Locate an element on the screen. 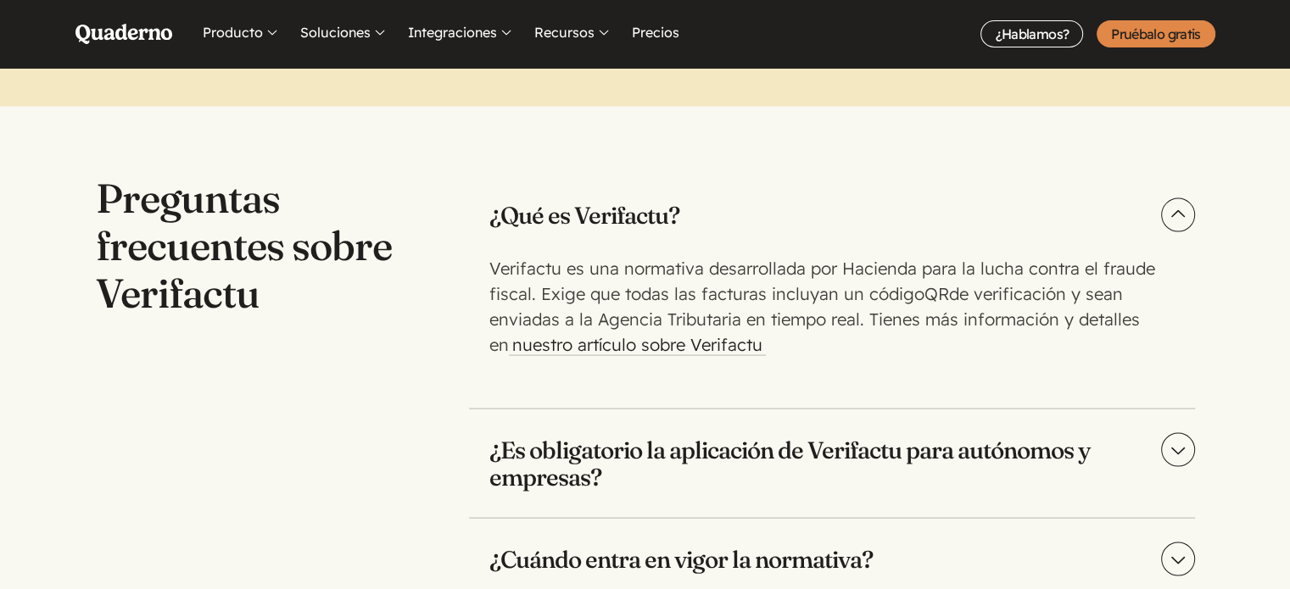  h3: ¿Es obligatorio la aplicación de Verifactu para autónomos y empresas? is located at coordinates (832, 464).